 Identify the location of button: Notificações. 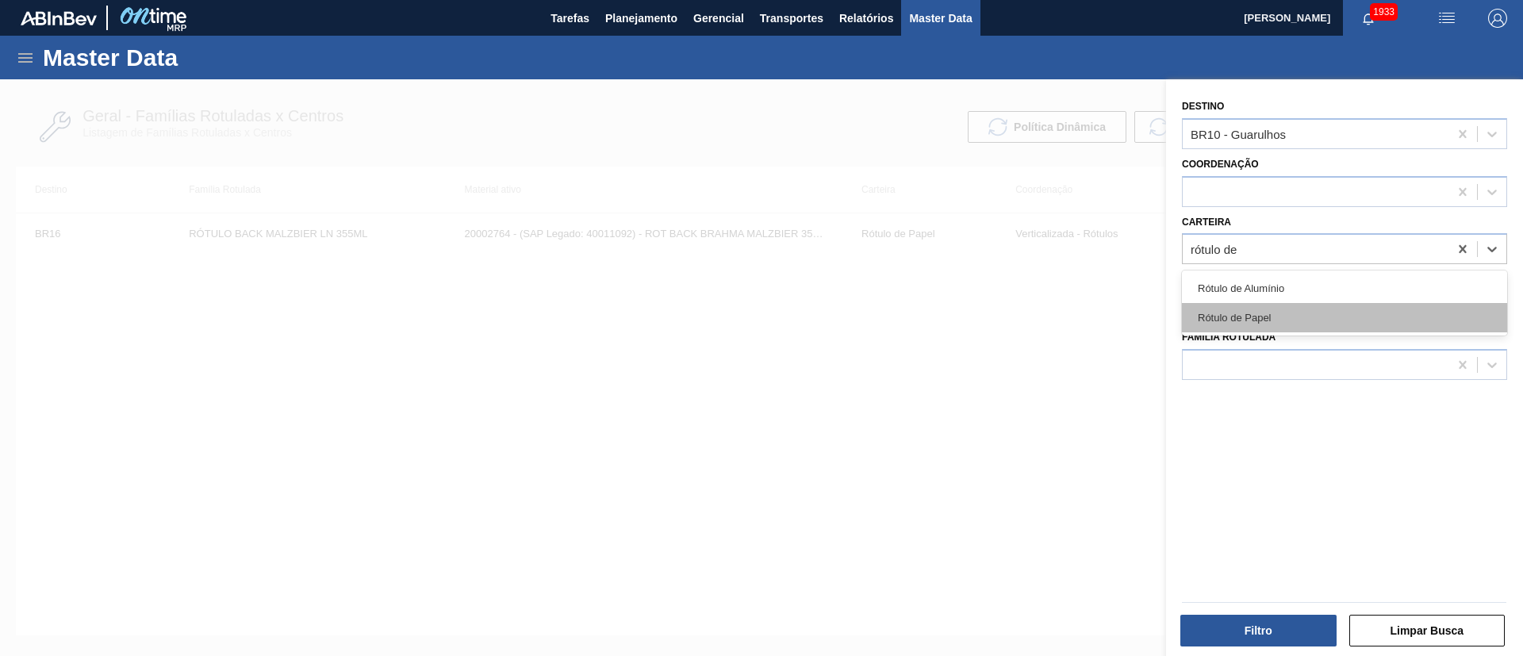
(1369, 18).